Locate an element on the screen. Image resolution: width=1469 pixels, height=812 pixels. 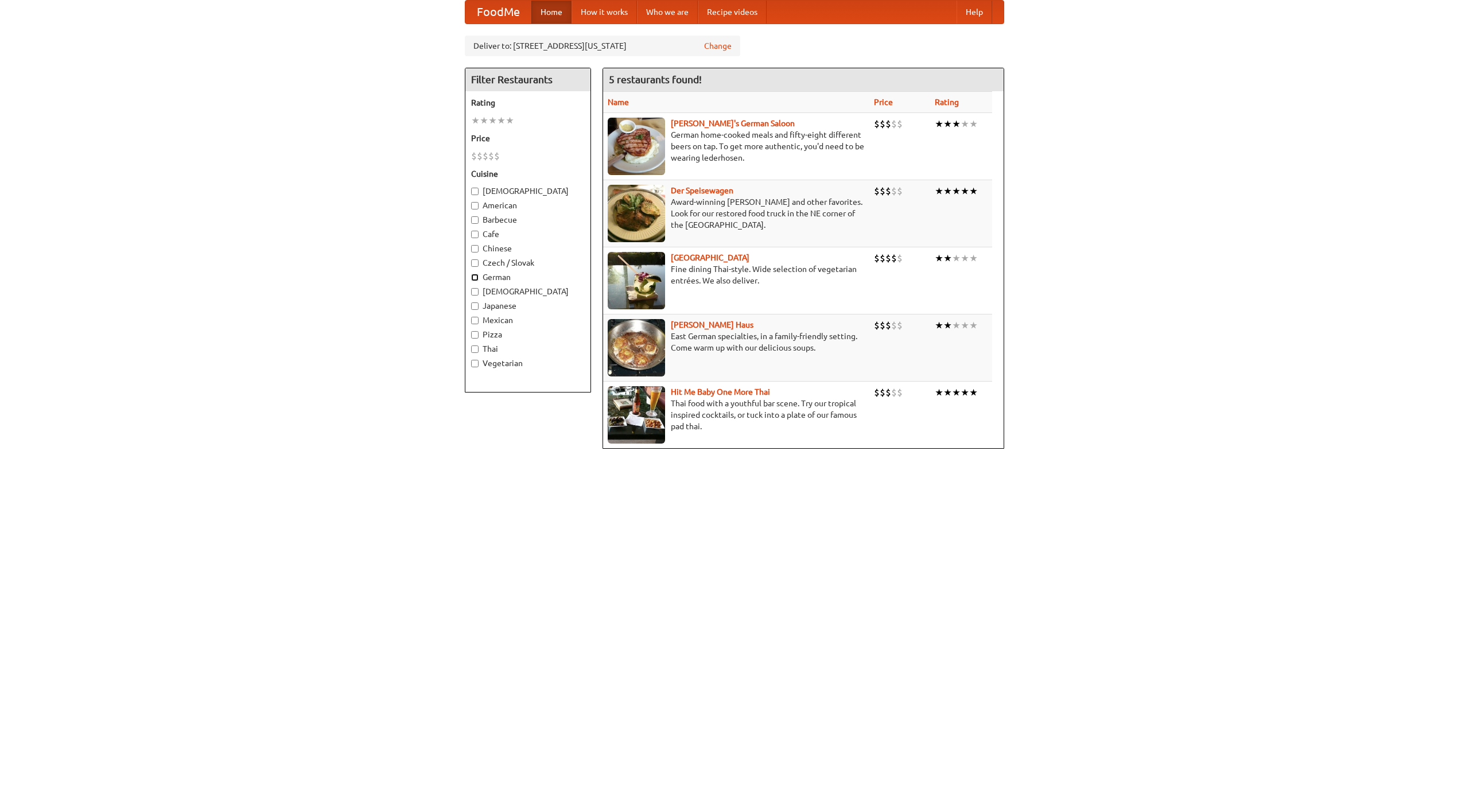
input: Mexican is located at coordinates (475, 320).